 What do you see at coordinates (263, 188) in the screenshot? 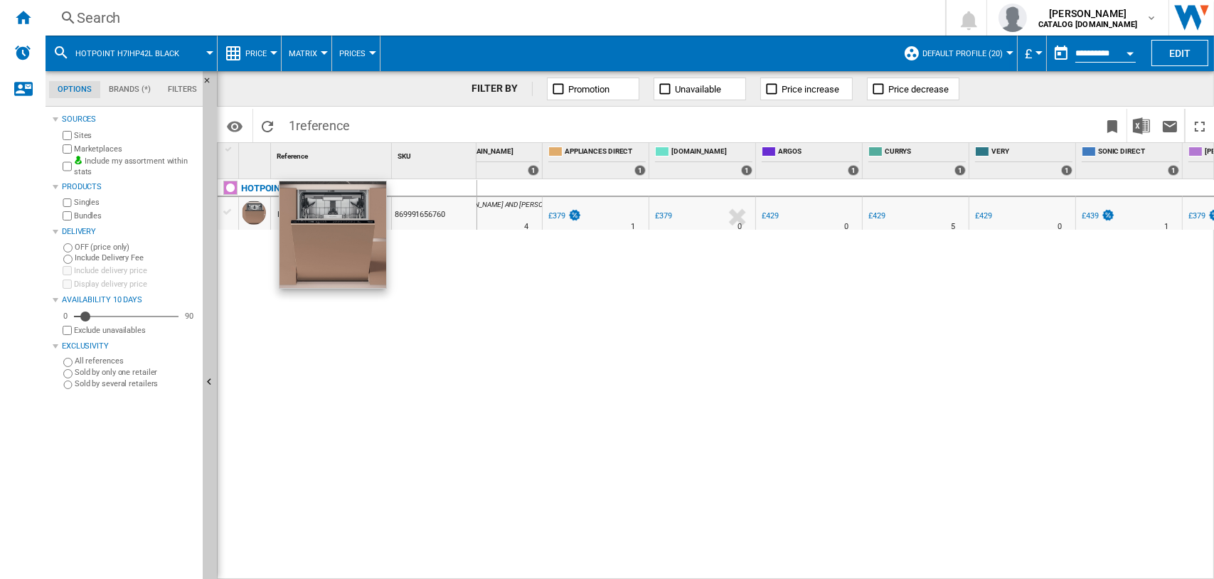
I see `div: Click to filter on that brand` at bounding box center [263, 188].